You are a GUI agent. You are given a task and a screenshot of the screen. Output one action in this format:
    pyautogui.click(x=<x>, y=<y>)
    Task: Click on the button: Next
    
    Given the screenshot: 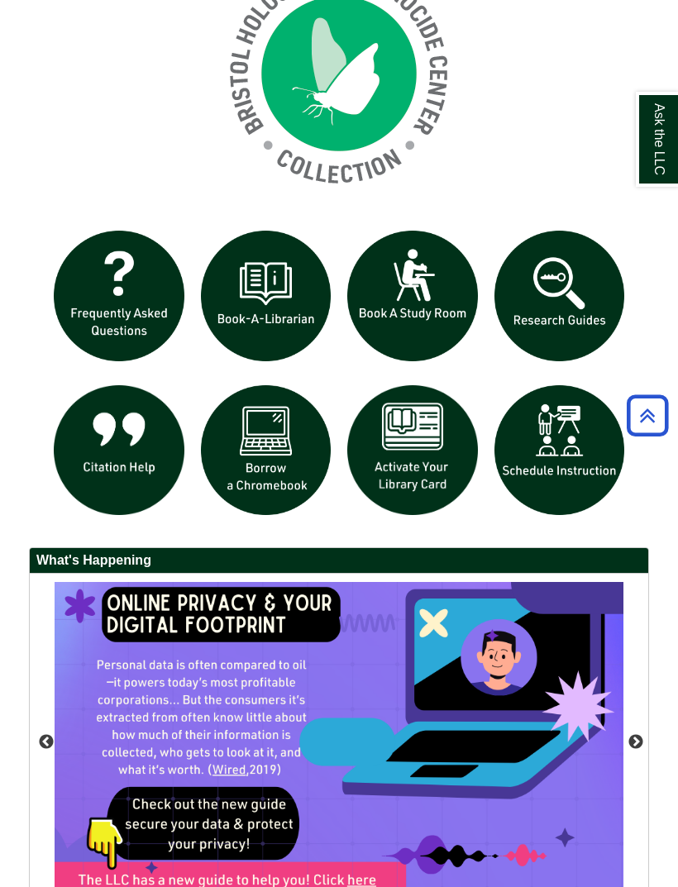 What is the action you would take?
    pyautogui.click(x=636, y=743)
    